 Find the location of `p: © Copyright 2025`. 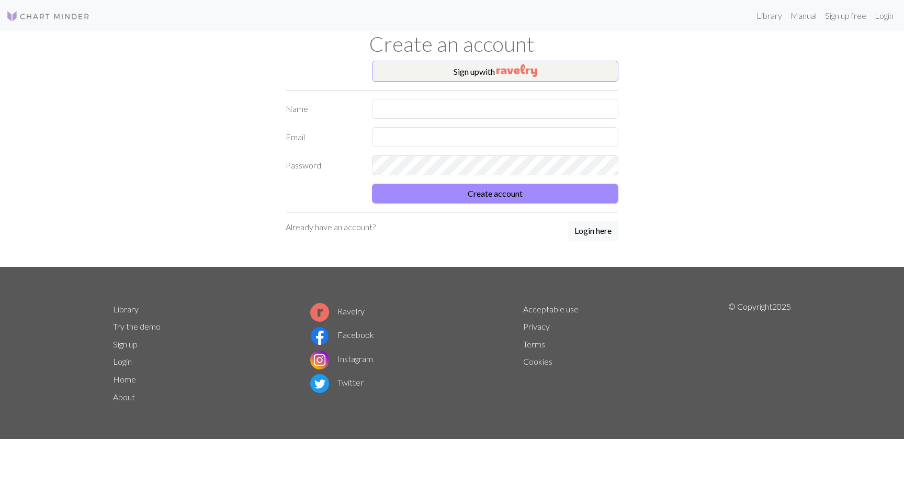

p: © Copyright 2025 is located at coordinates (759, 353).